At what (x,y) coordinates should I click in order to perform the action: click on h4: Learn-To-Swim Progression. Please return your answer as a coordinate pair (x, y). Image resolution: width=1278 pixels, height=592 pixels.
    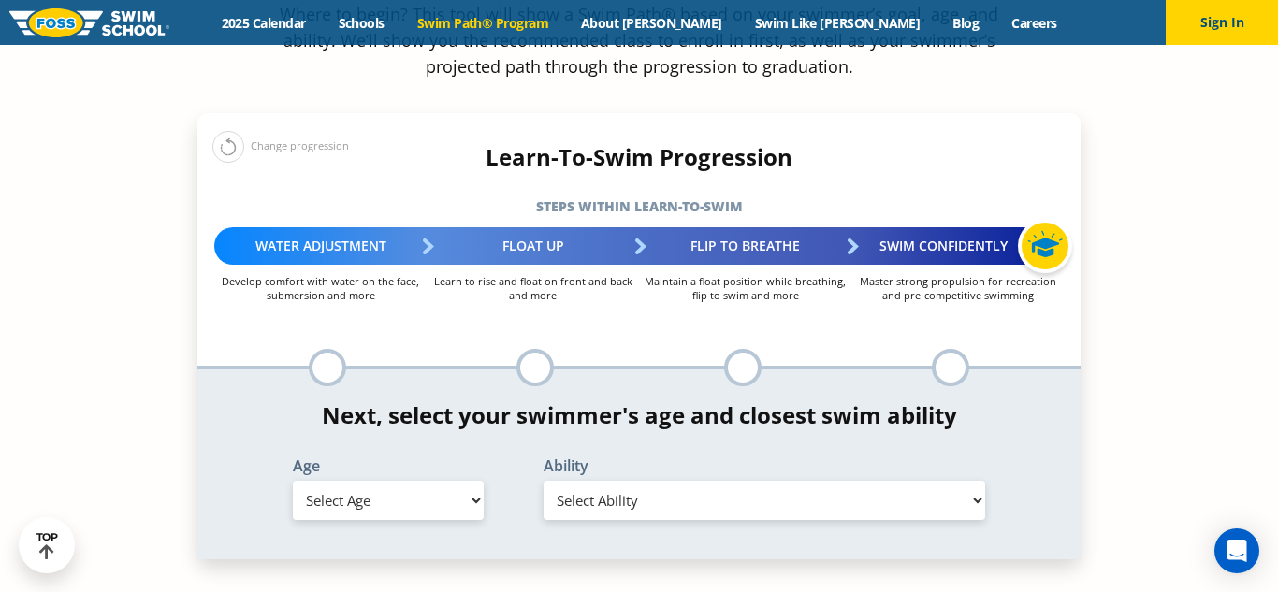
    Looking at the image, I should click on (639, 157).